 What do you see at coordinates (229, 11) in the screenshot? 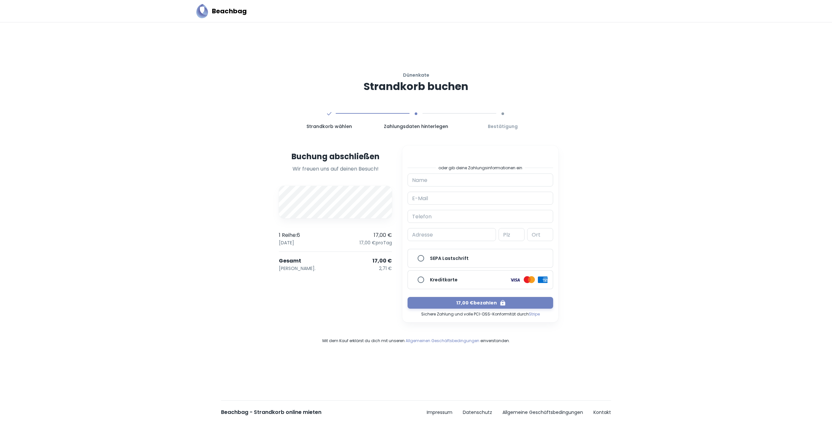
I see `h5: Beachbag` at bounding box center [229, 11].